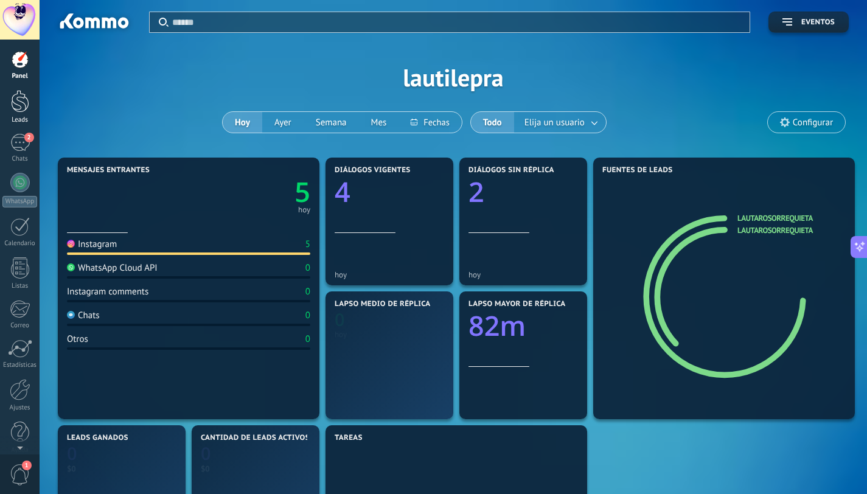 The image size is (867, 494). I want to click on button: Fechas, so click(430, 122).